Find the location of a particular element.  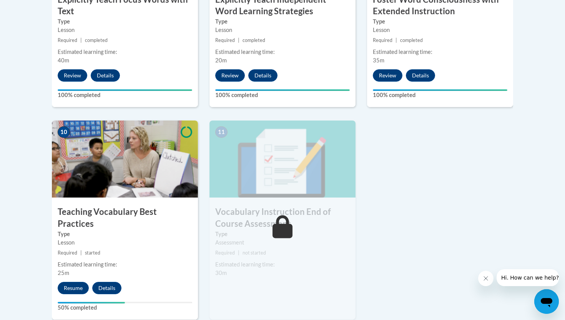

span: 25m is located at coordinates (63, 272).